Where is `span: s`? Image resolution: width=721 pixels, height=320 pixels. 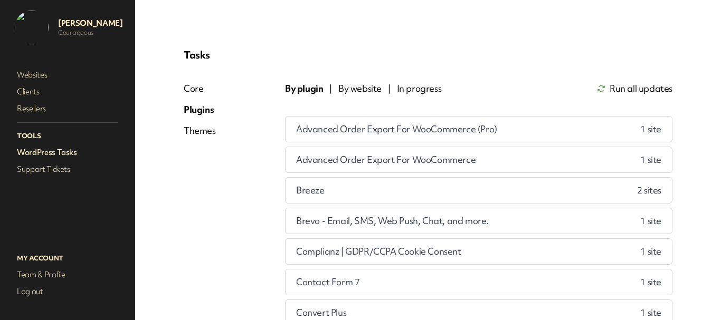
span: s is located at coordinates (659, 190).